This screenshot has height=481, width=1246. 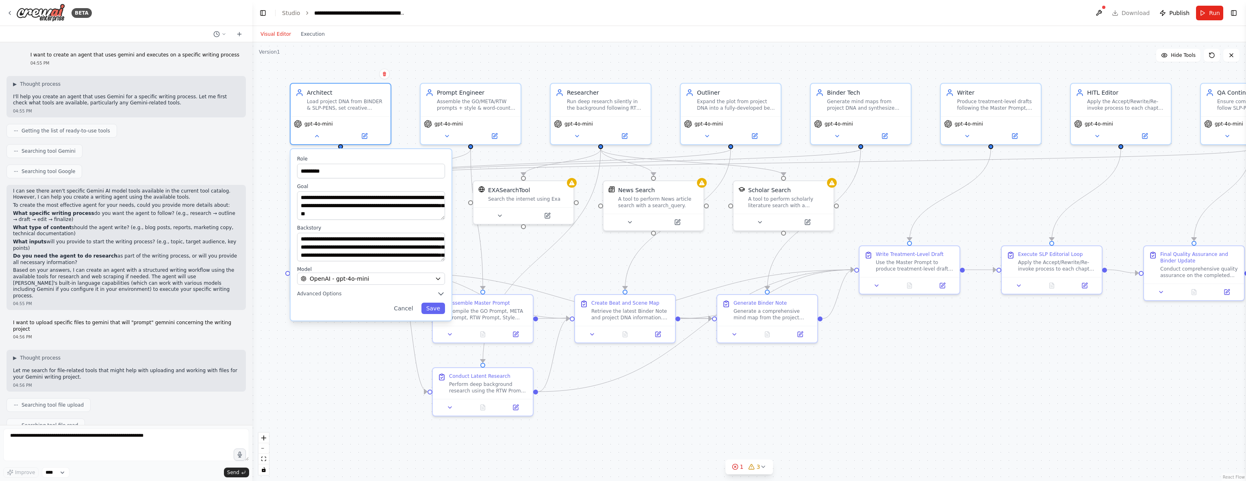 I want to click on div: Conduct Latent ResearchPerform deep background research using the RTW Prompt methodology. Researc..., so click(x=483, y=392).